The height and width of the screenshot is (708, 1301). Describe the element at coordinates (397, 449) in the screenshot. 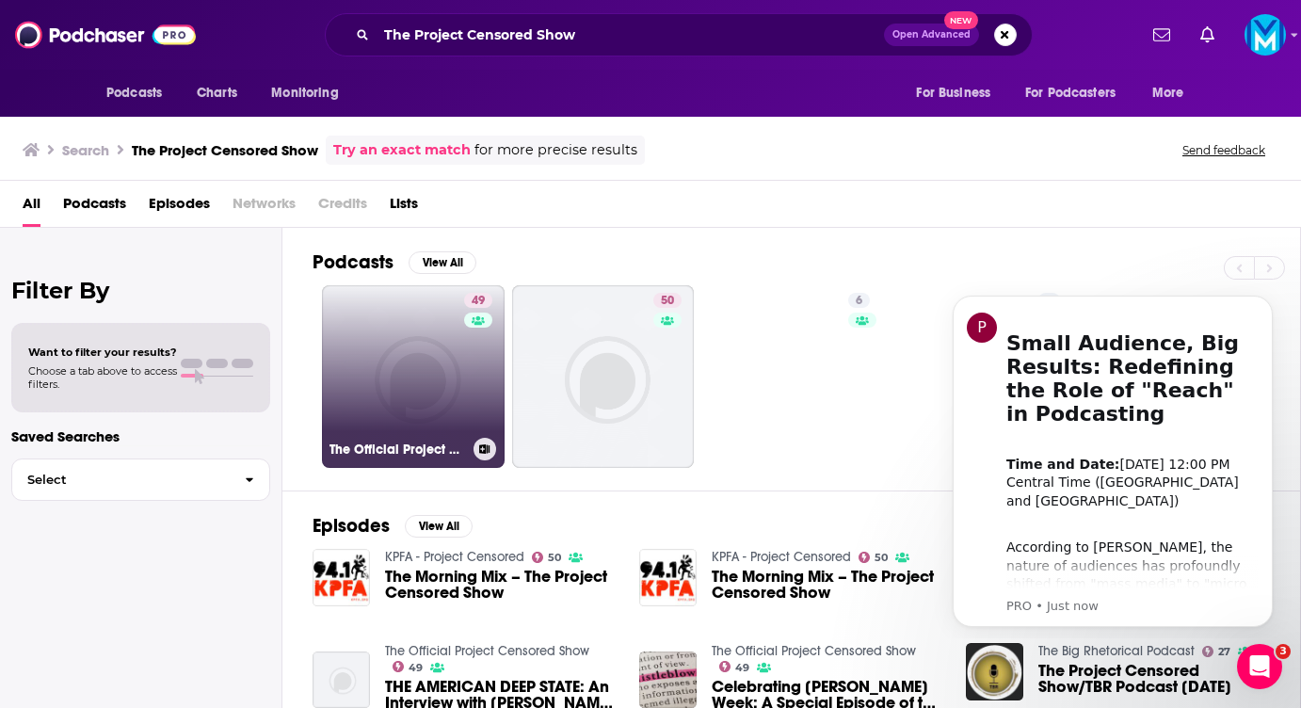

I see `h3: The Official Project Censored Show` at that location.